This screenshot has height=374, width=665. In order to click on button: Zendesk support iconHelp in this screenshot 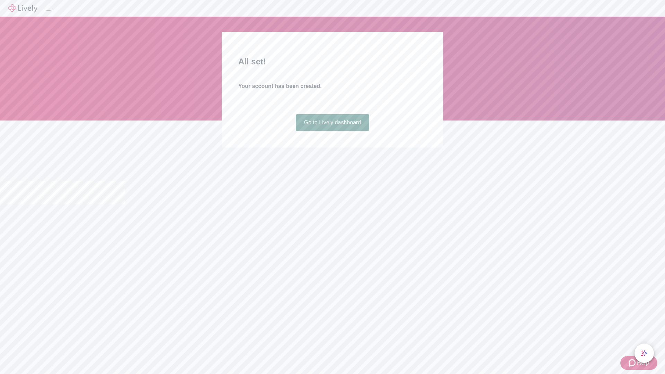, I will do `click(639, 363)`.